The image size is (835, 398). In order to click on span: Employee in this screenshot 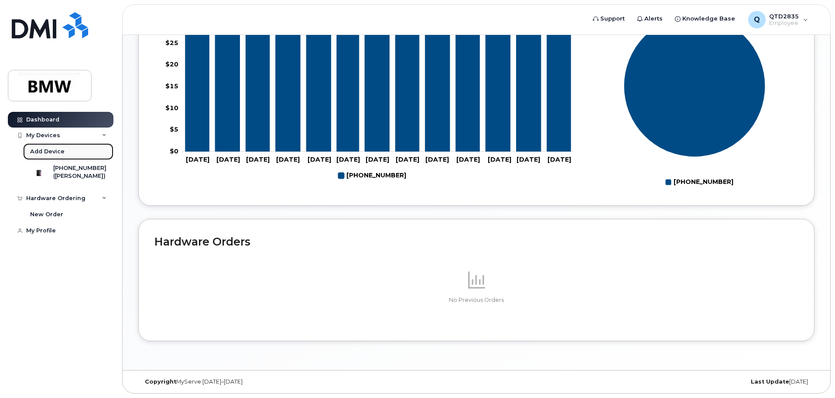, I will do `click(784, 23)`.